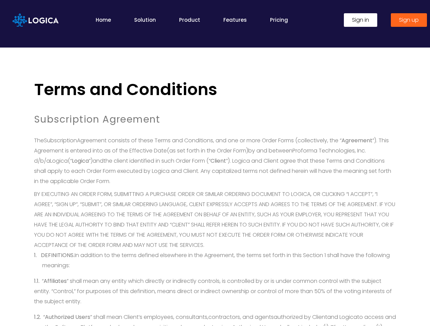  Describe the element at coordinates (279, 20) in the screenshot. I see `a: Pricing` at that location.